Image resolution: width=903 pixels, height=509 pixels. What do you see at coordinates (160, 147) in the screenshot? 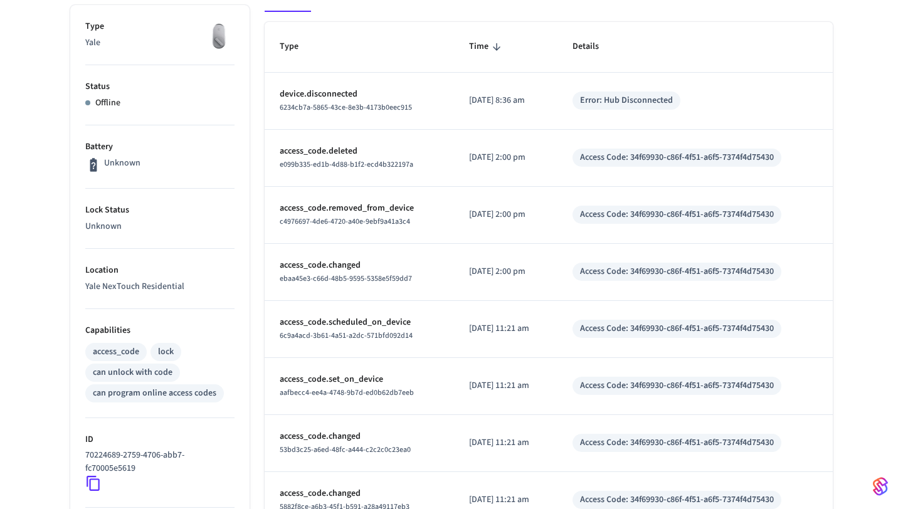
I see `p: Battery` at bounding box center [160, 147].